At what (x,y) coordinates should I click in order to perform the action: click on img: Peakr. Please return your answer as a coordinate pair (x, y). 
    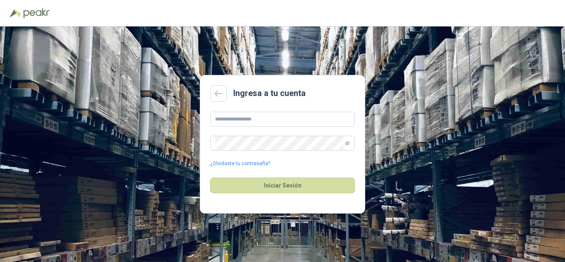
    Looking at the image, I should click on (36, 13).